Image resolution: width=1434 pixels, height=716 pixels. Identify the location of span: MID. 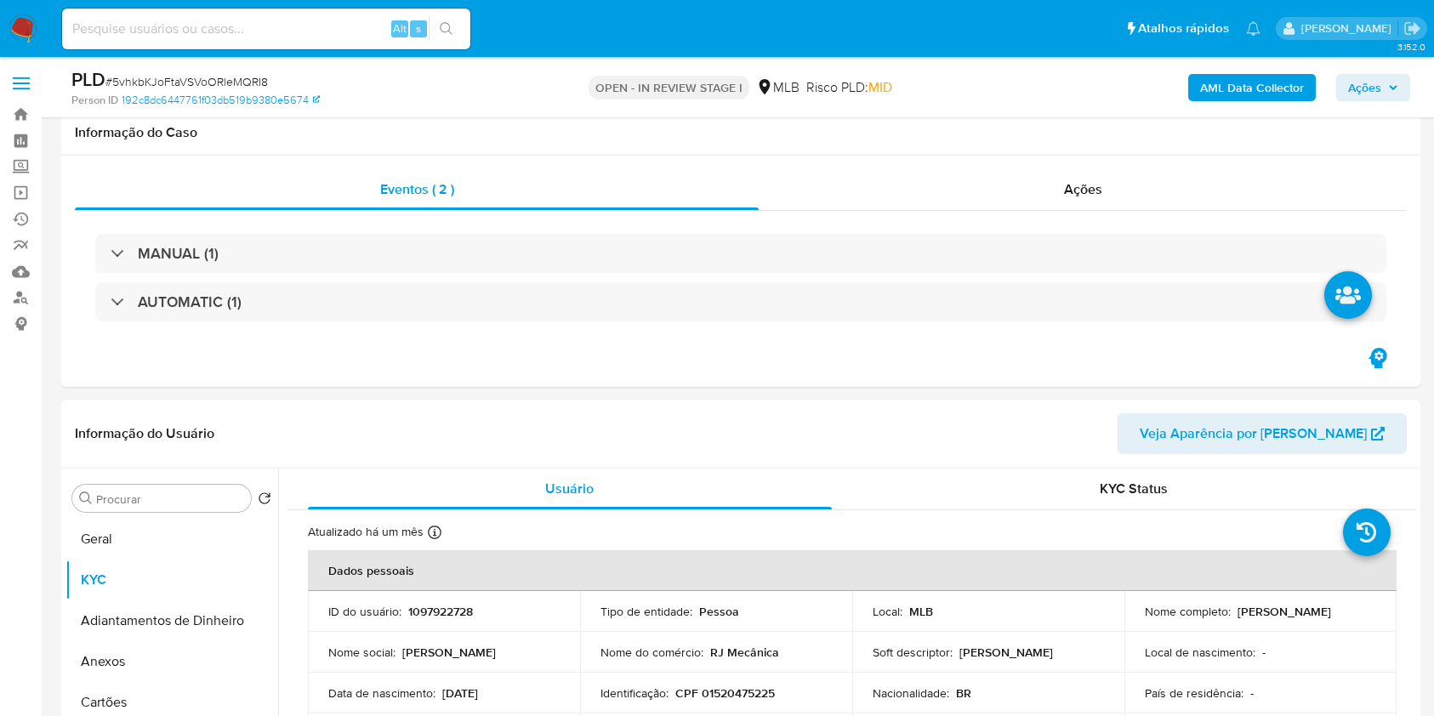
(880, 87).